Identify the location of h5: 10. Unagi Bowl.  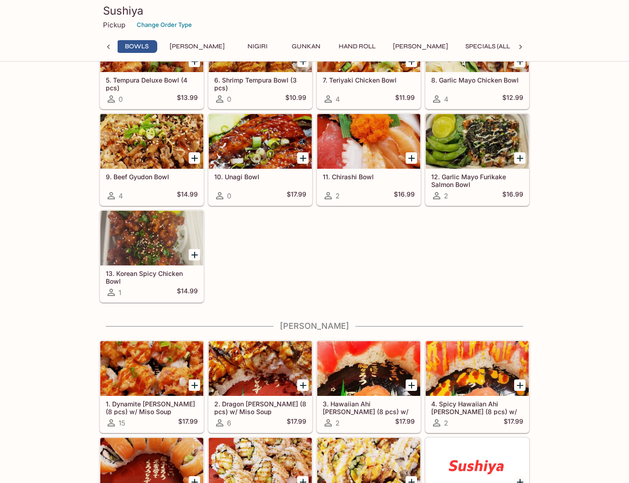
(260, 177).